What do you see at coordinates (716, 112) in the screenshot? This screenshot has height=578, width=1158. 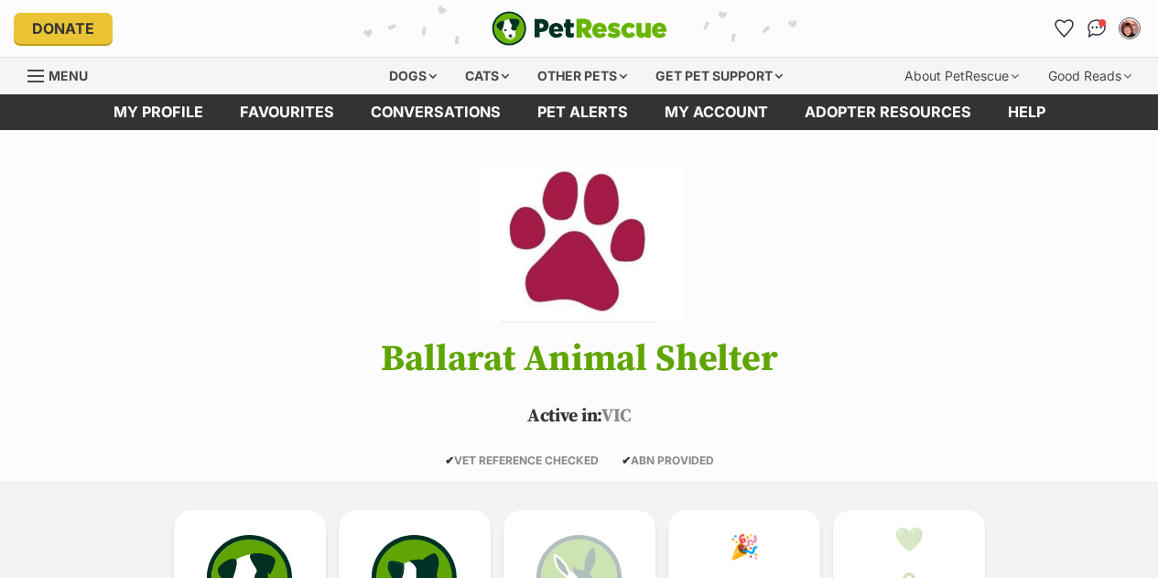 I see `a: My account` at bounding box center [716, 112].